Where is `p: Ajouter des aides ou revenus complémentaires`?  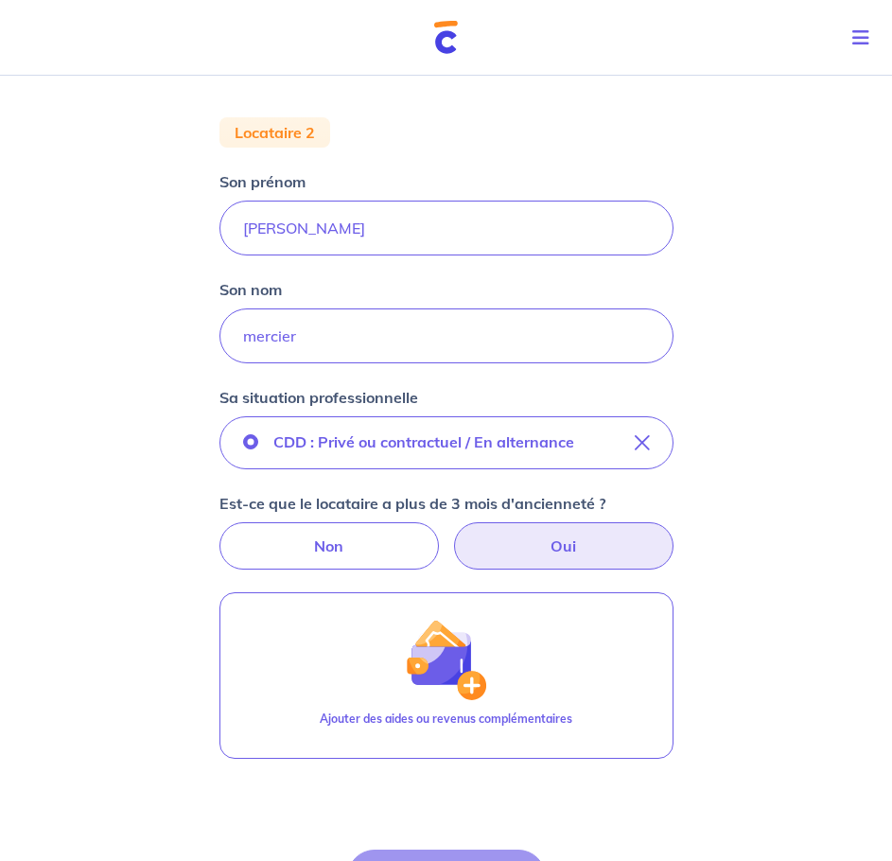
p: Ajouter des aides ou revenus complémentaires is located at coordinates (446, 719).